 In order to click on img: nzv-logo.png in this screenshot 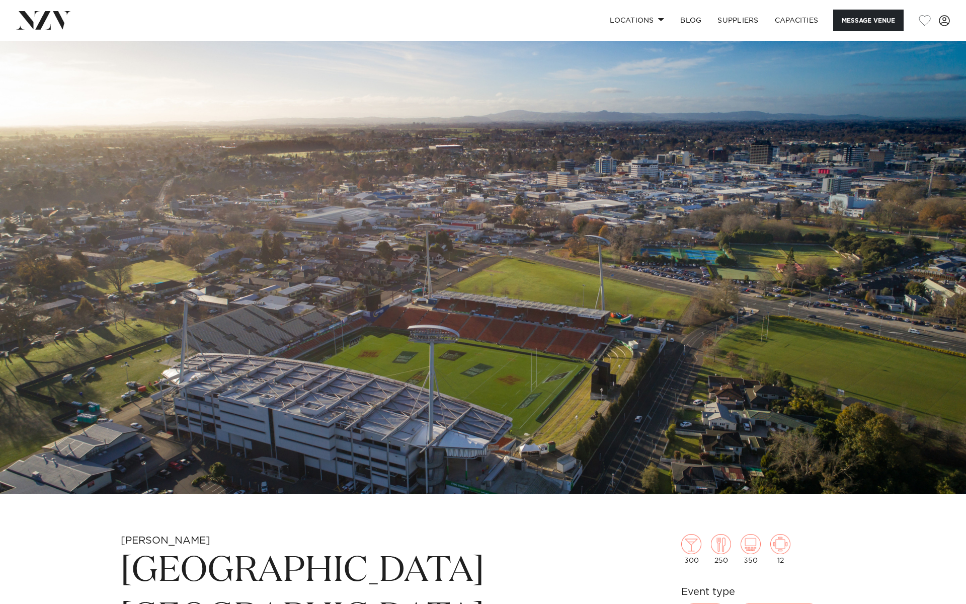, I will do `click(43, 20)`.